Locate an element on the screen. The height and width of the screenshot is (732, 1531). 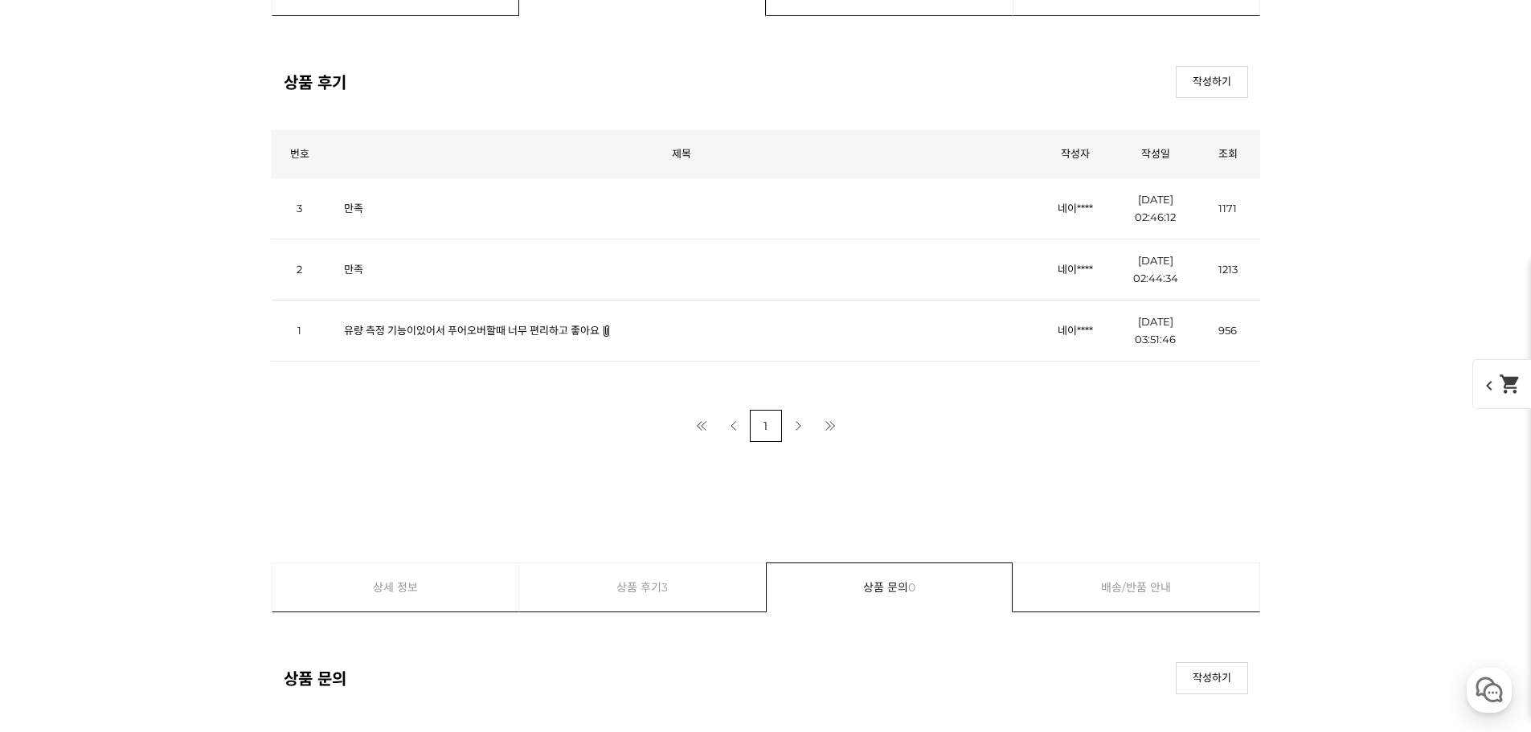
a: 이전 페이지 is located at coordinates (734, 426).